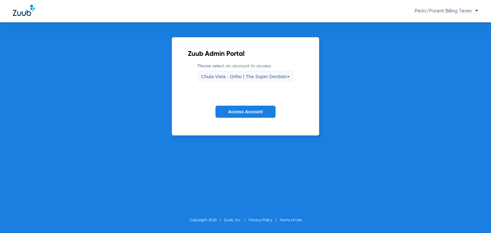 The image size is (491, 233). Describe the element at coordinates (475, 218) in the screenshot. I see `div: Chat Widget` at that location.